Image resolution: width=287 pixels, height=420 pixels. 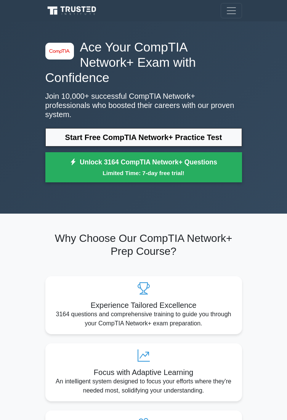 What do you see at coordinates (144, 305) in the screenshot?
I see `h5: Experience Tailored Excellence` at bounding box center [144, 305].